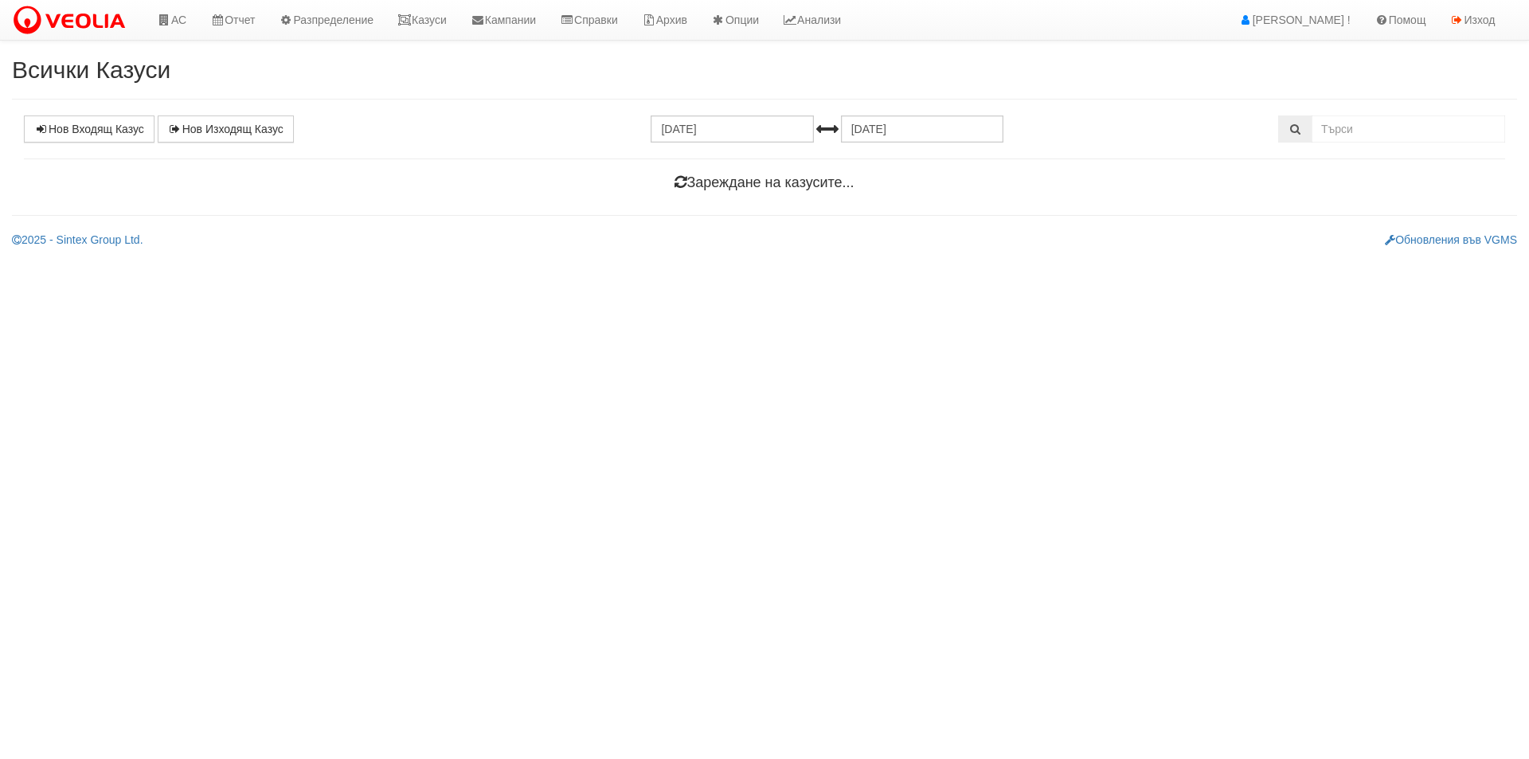 This screenshot has height=759, width=1529. I want to click on h2: Всички Казуси, so click(764, 69).